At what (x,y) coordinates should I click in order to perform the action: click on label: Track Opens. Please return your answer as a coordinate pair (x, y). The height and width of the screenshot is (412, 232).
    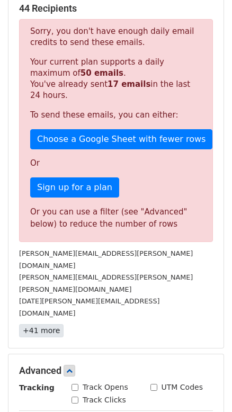
    Looking at the image, I should click on (105, 387).